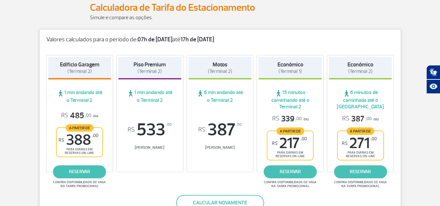 The height and width of the screenshot is (206, 440). What do you see at coordinates (433, 80) in the screenshot?
I see `div: Plugin de acessibilidade da Hand Talk.` at bounding box center [433, 80].